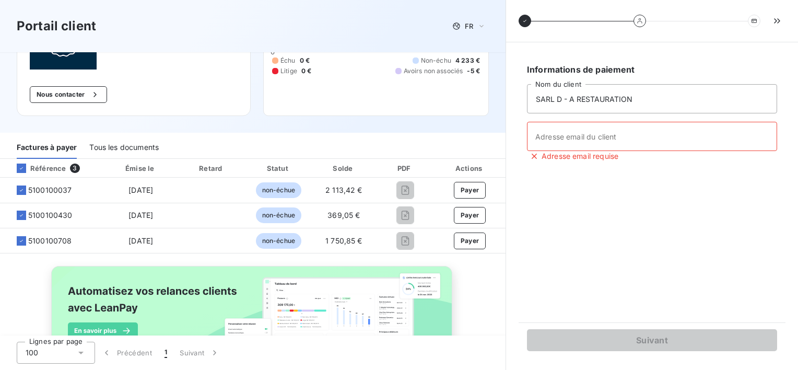 Image resolution: width=798 pixels, height=370 pixels. Describe the element at coordinates (126, 353) in the screenshot. I see `button: Précédent` at that location.